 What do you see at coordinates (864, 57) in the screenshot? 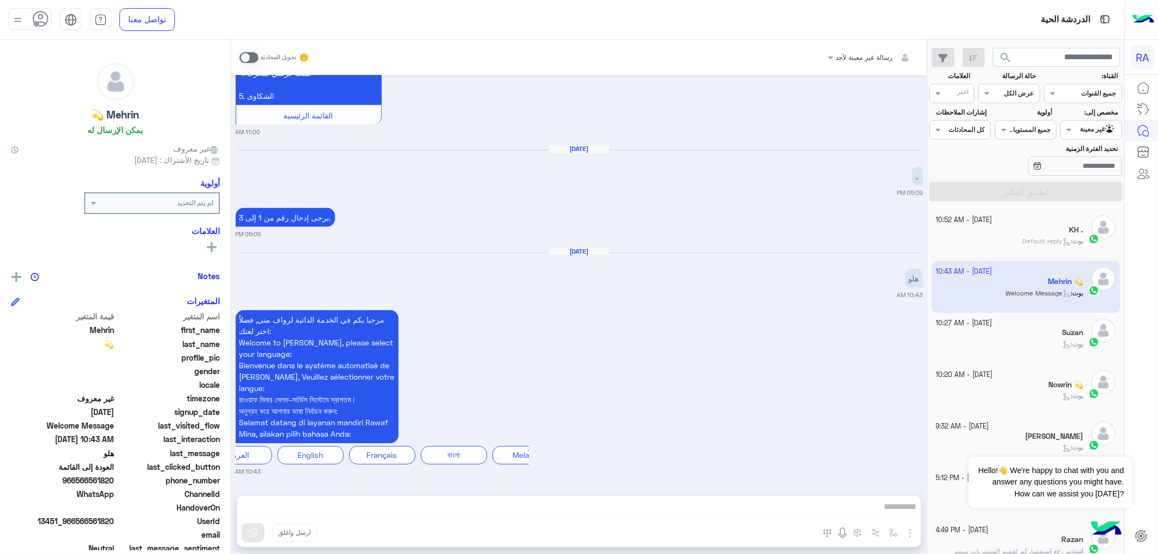
I see `span: رسالة غير معينة لأحد` at bounding box center [864, 57].